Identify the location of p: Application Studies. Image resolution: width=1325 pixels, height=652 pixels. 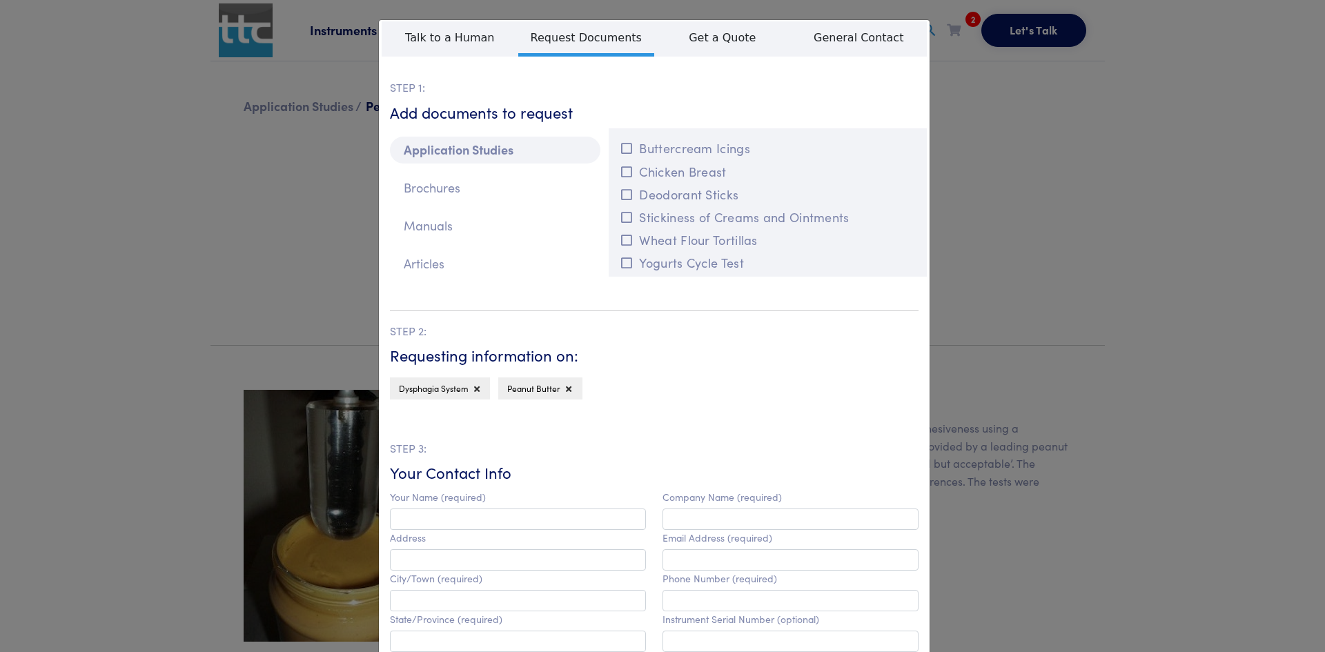
(495, 150).